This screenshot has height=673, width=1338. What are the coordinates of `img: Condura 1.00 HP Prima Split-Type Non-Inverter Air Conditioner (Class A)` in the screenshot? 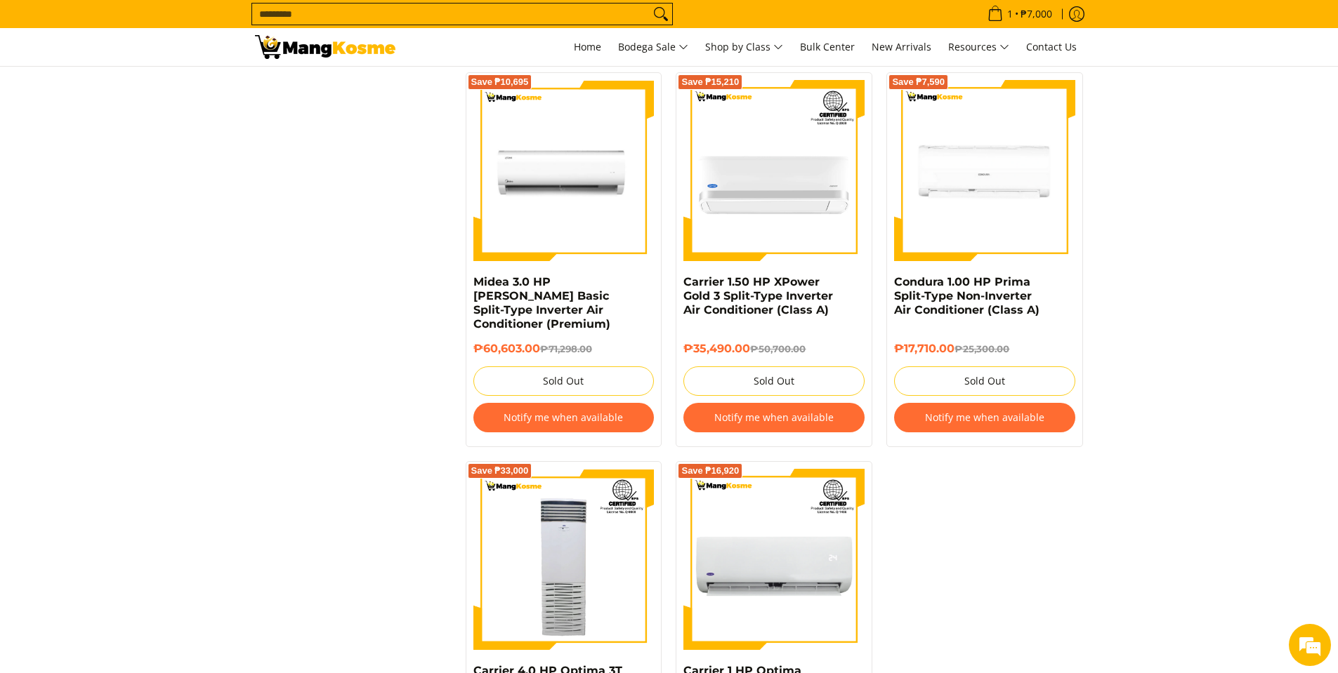 It's located at (985, 171).